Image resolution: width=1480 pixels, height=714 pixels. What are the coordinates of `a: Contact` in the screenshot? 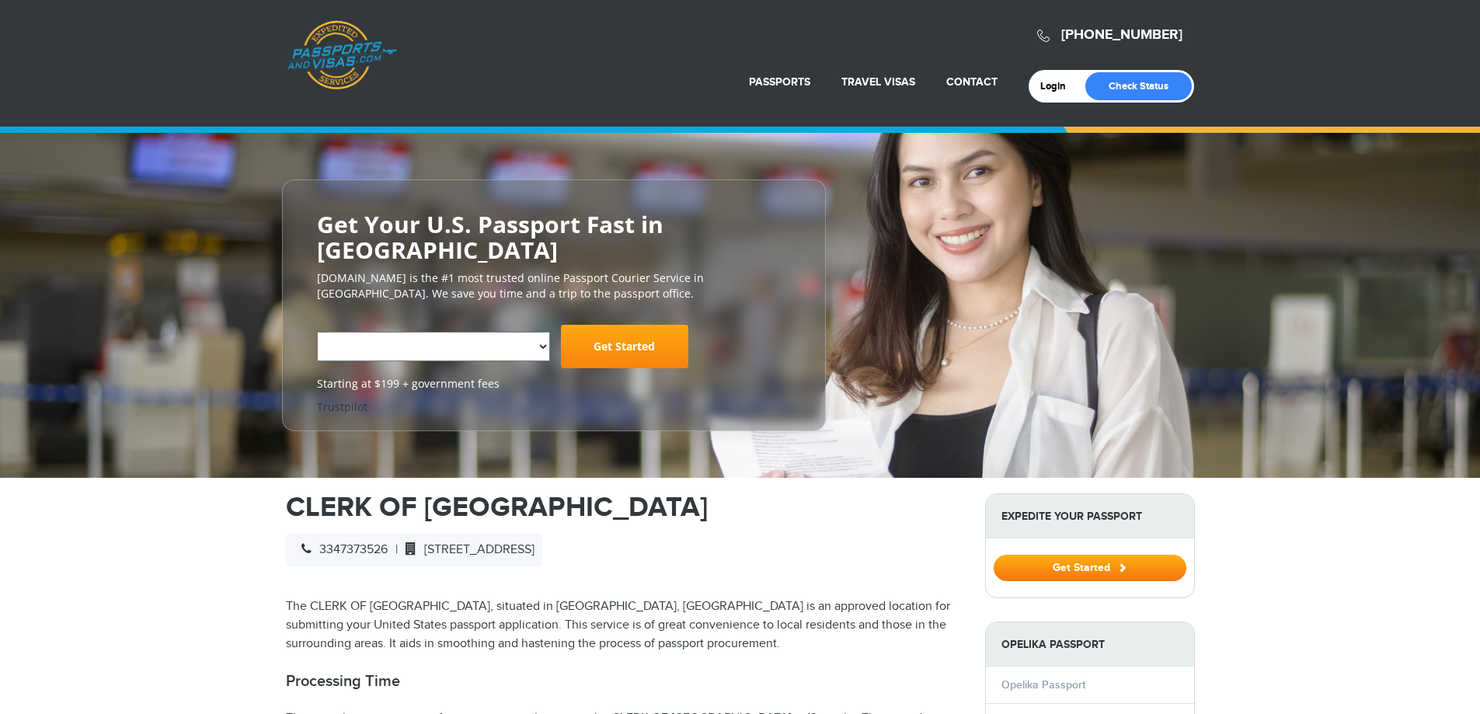 It's located at (972, 82).